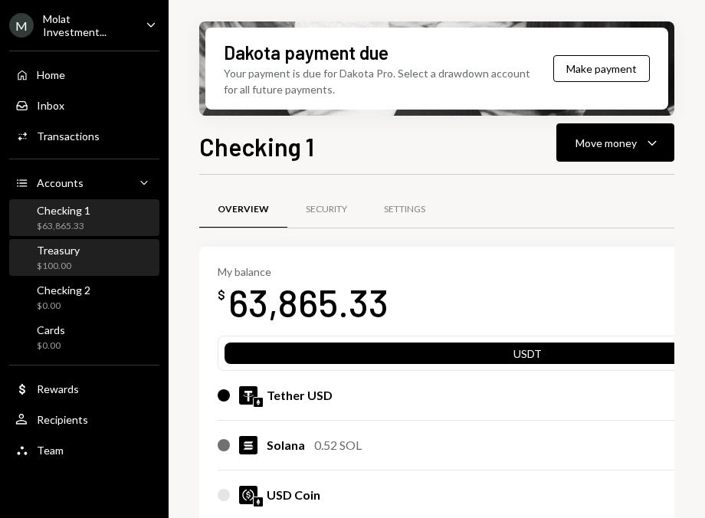 The width and height of the screenshot is (705, 518). What do you see at coordinates (88, 25) in the screenshot?
I see `div: Molat Investment...` at bounding box center [88, 25].